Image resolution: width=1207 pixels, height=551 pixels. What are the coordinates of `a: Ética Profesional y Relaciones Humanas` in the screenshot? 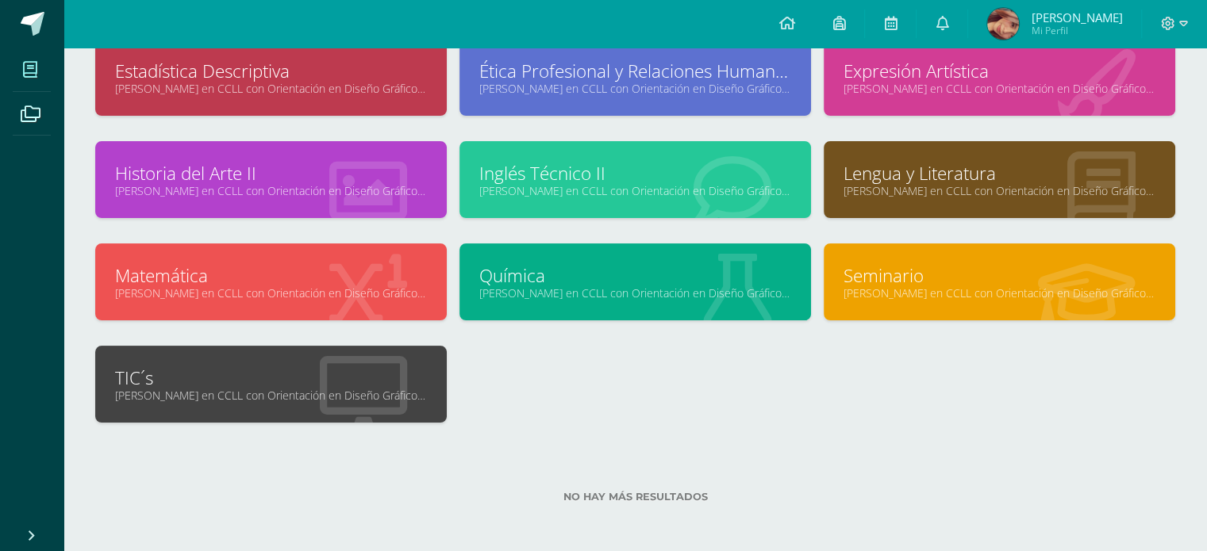 It's located at (635, 71).